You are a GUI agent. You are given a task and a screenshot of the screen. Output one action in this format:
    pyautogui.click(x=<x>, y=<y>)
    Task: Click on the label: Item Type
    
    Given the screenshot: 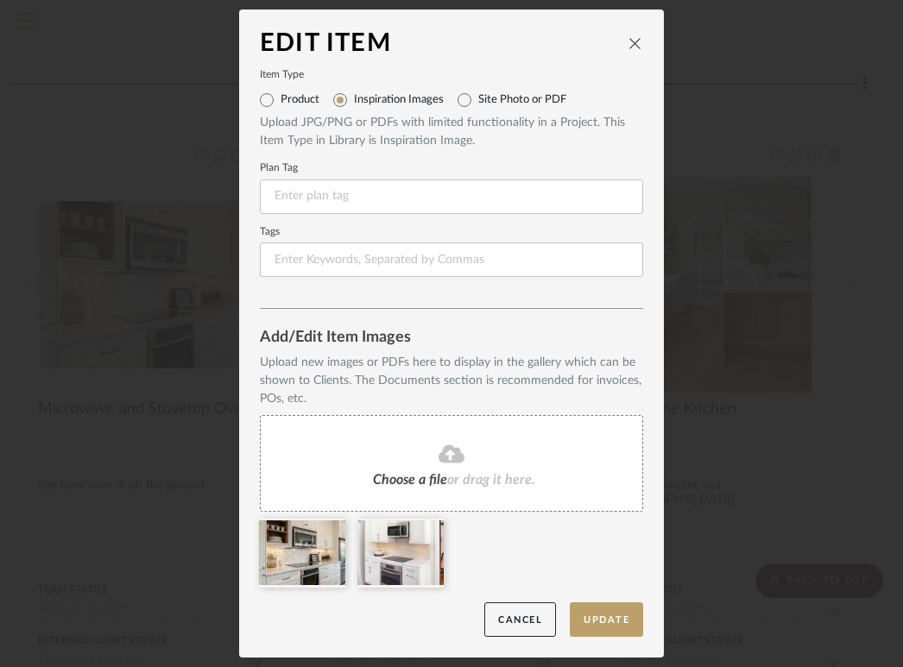 What is the action you would take?
    pyautogui.click(x=451, y=75)
    